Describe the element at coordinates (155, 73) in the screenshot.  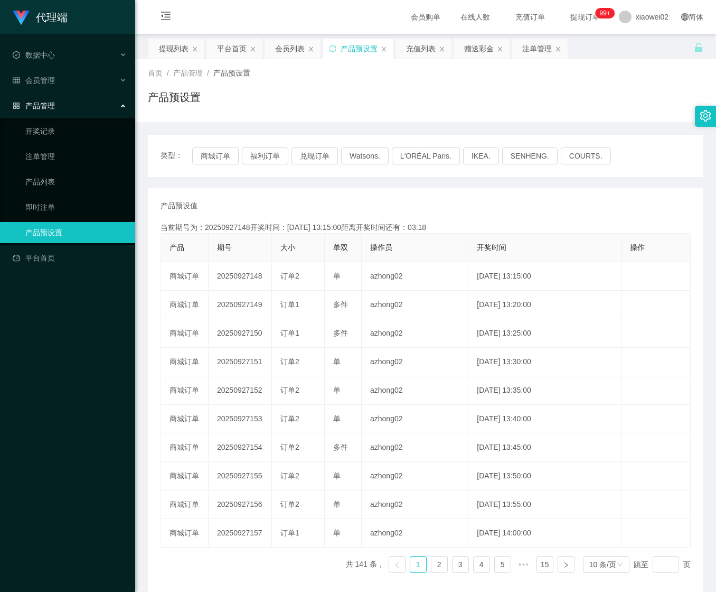
I see `span: 首页` at that location.